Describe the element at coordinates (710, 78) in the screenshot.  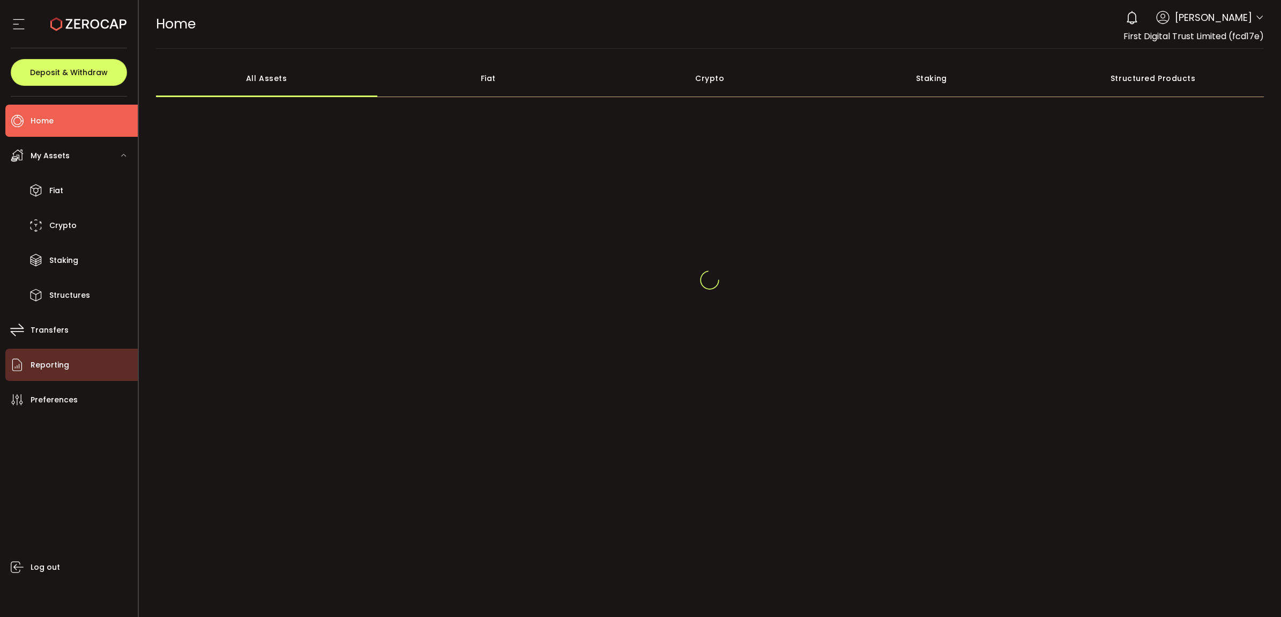
I see `div: Crypto` at that location.